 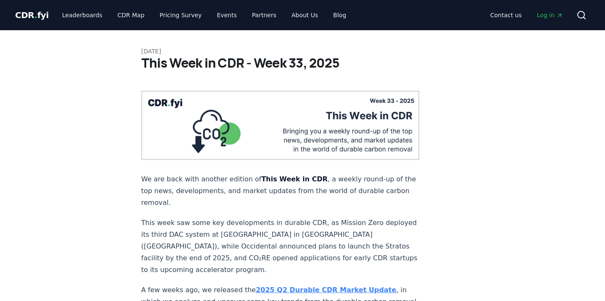 I want to click on a: Contact us, so click(x=506, y=15).